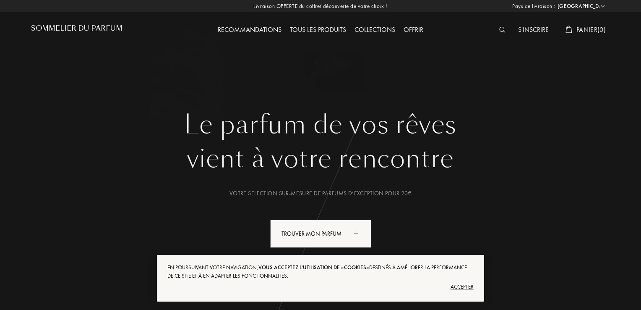  What do you see at coordinates (320, 125) in the screenshot?
I see `h1: Le parfum de vos rêves` at bounding box center [320, 125].